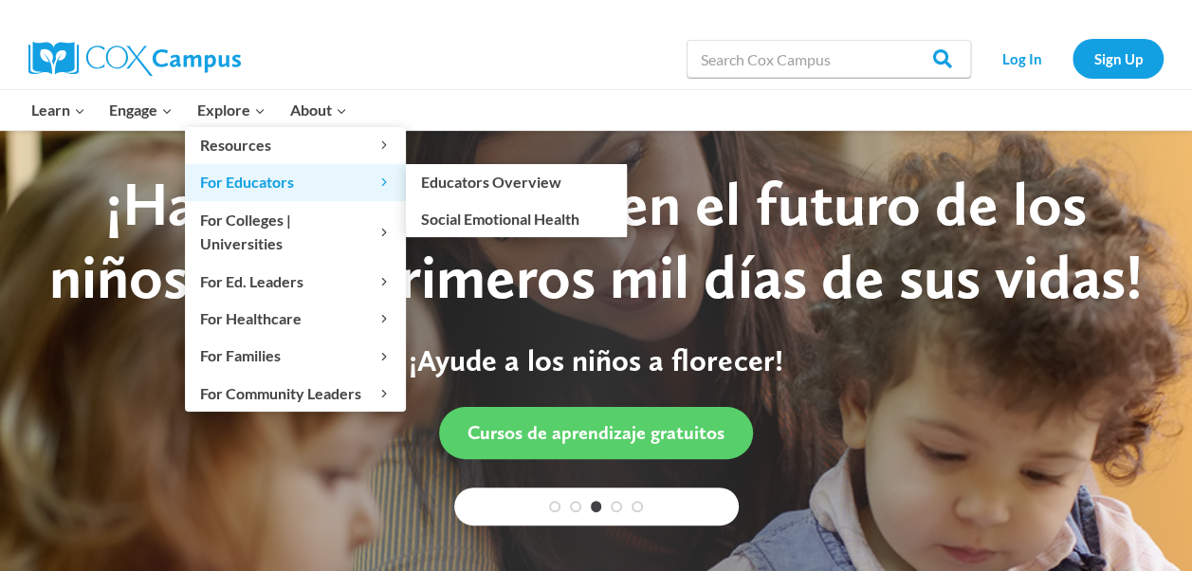  Describe the element at coordinates (295, 319) in the screenshot. I see `button: Child menu of For Healthcare` at that location.